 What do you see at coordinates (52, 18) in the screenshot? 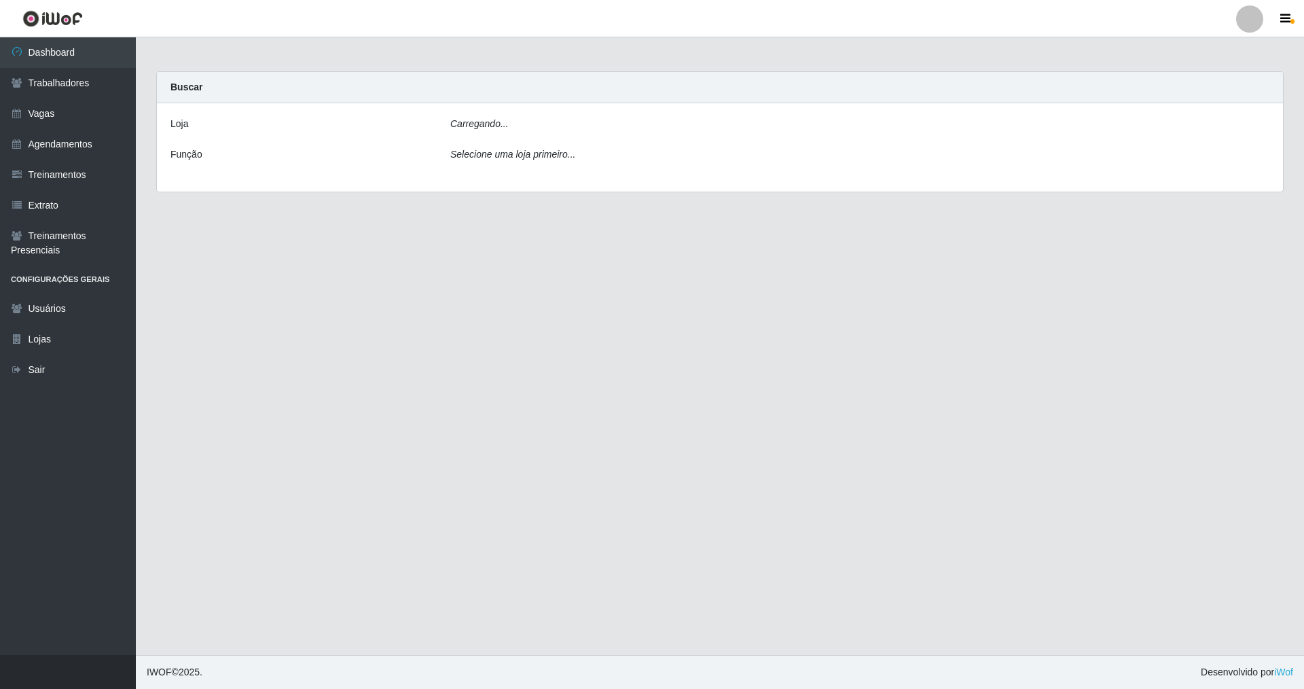
I see `img: CoreUI Logo` at bounding box center [52, 18].